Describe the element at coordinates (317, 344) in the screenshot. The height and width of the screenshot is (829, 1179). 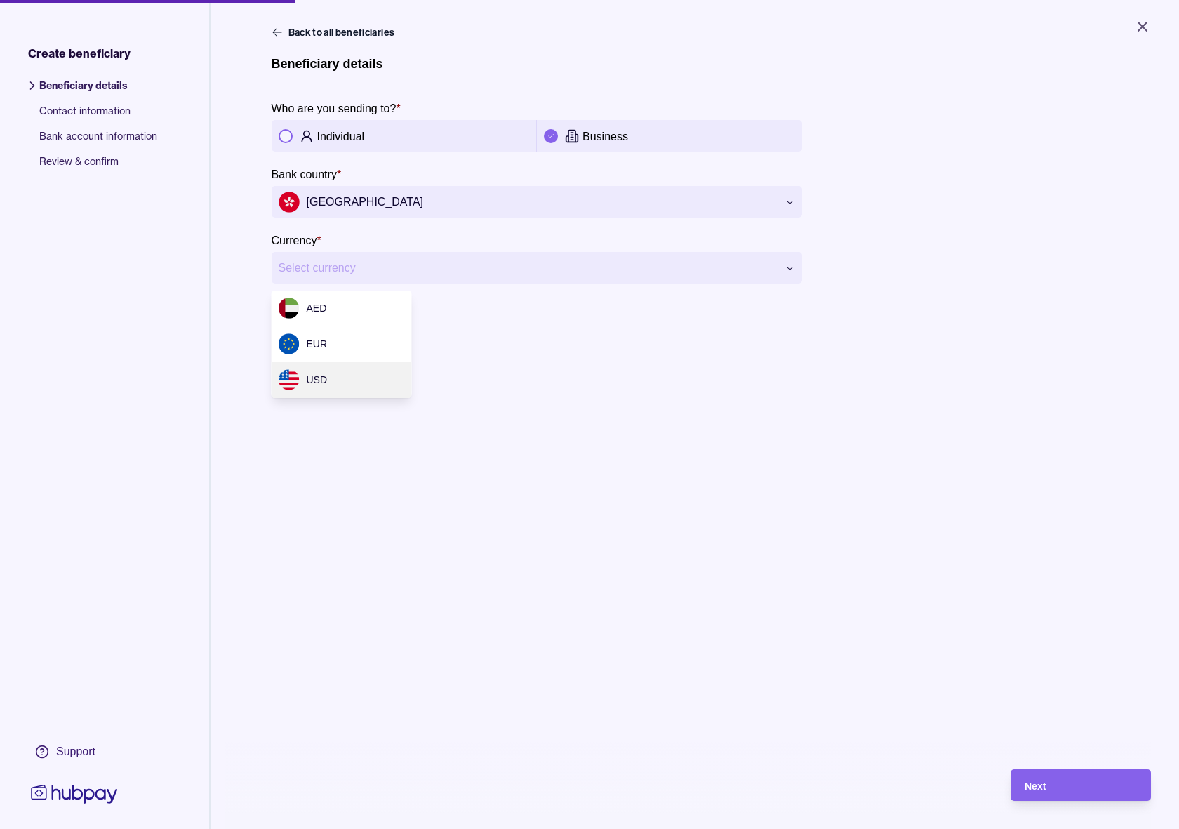
I see `span: EUR` at that location.